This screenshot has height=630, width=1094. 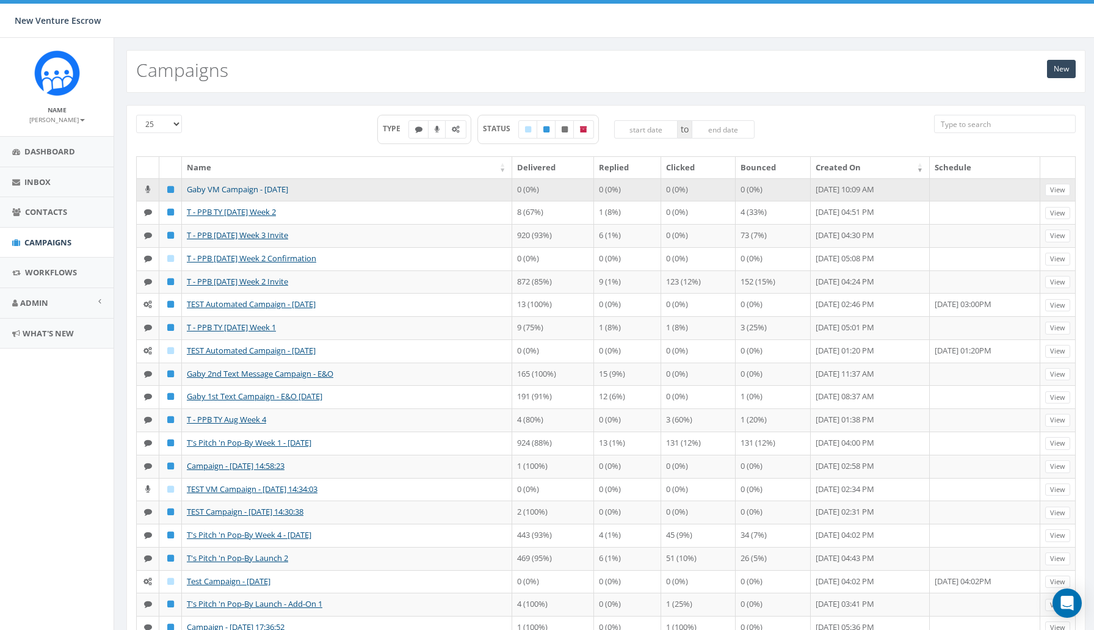 I want to click on td: 924 (88%), so click(x=553, y=443).